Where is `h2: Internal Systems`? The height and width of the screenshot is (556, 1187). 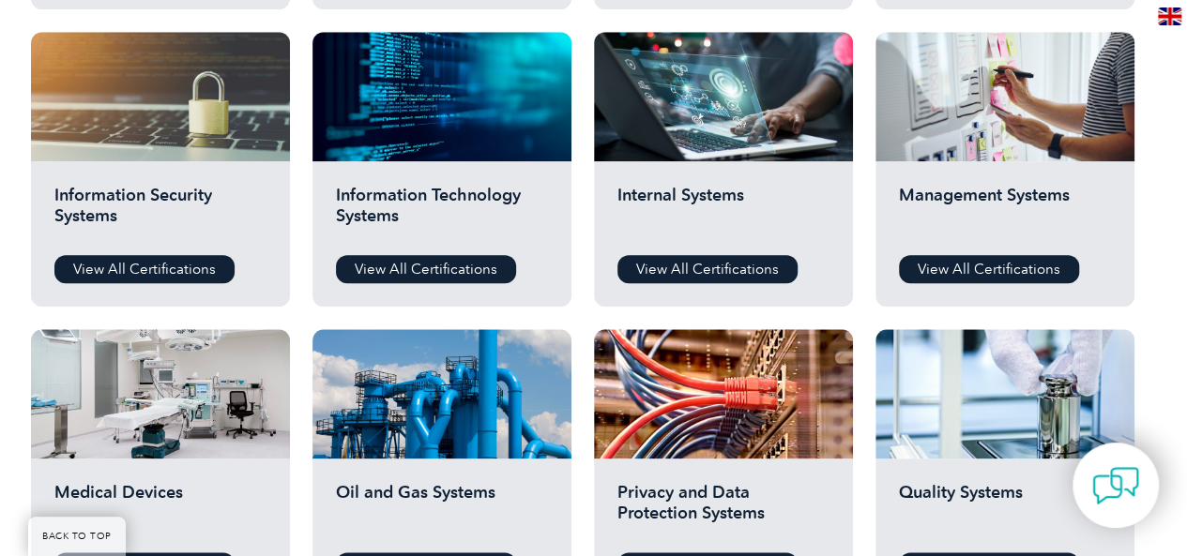 h2: Internal Systems is located at coordinates (723, 213).